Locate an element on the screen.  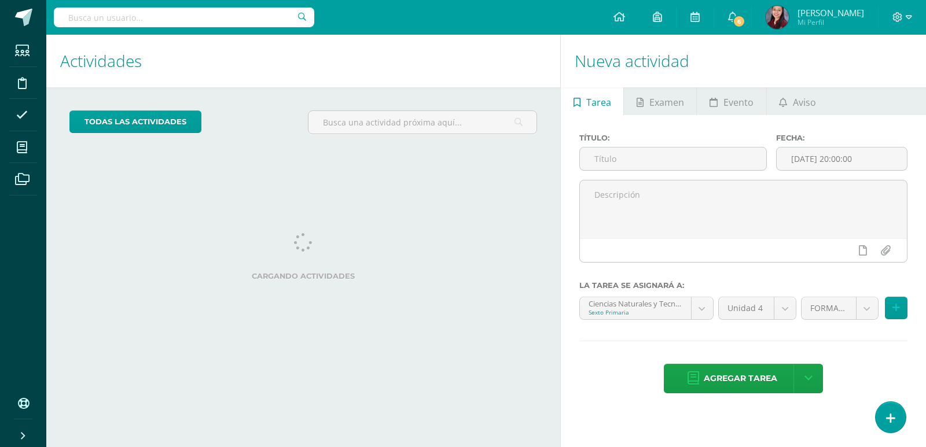
span: Aviso is located at coordinates (804, 102).